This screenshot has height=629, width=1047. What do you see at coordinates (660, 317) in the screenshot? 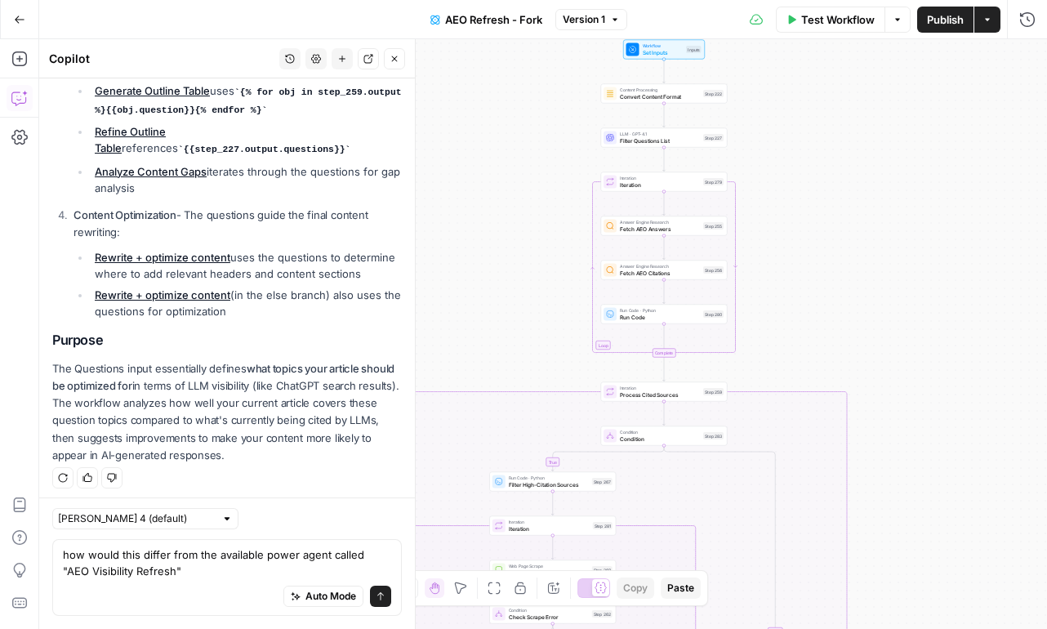
I see `span: Run Code` at bounding box center [660, 317].